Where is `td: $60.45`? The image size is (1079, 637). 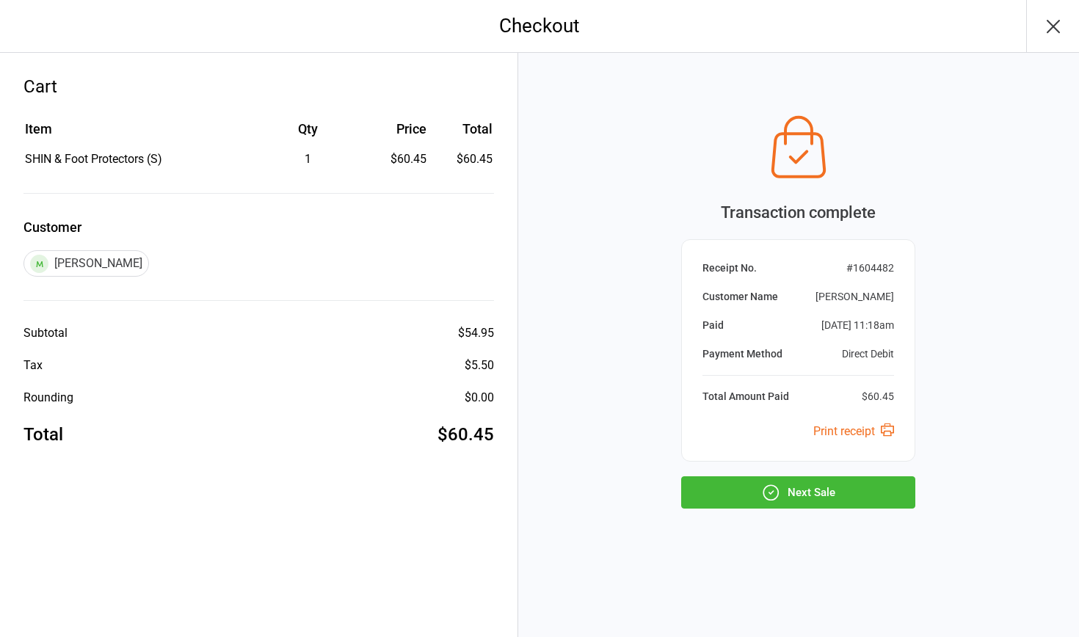 td: $60.45 is located at coordinates (462, 159).